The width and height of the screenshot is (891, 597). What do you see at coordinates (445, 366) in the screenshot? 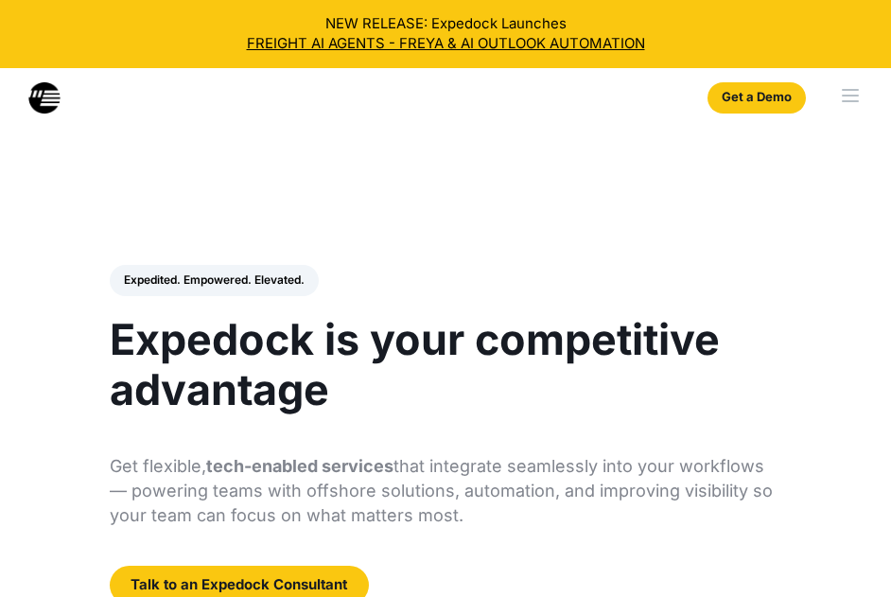
I see `h1: Expedock is your competitive advantage` at bounding box center [445, 366].